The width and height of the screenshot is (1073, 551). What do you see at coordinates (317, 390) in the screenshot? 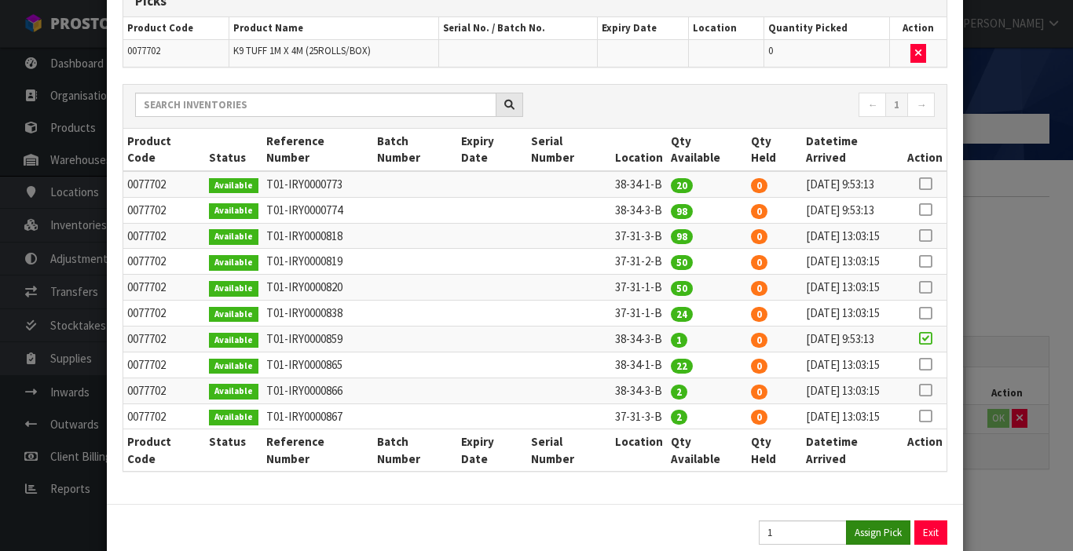
I see `td: T01-IRY0000866` at bounding box center [317, 390].